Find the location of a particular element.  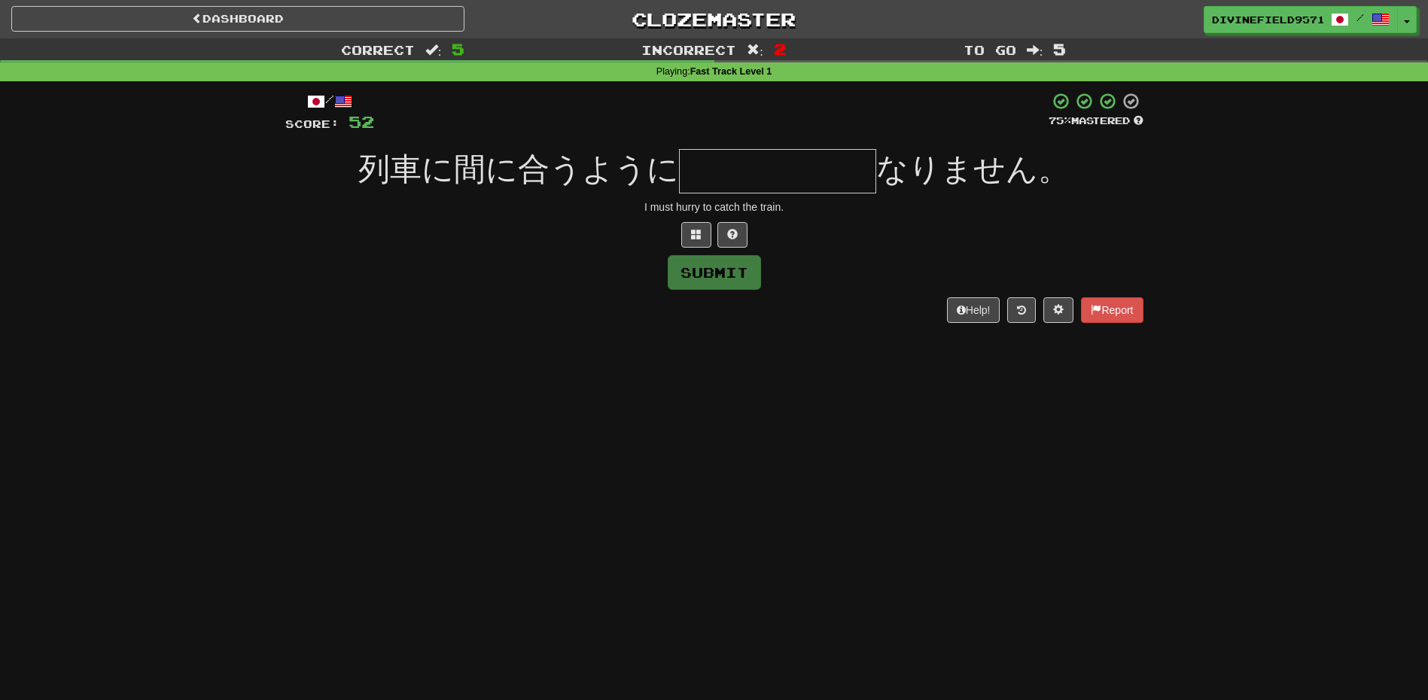

span: 75 % is located at coordinates (1060, 120).